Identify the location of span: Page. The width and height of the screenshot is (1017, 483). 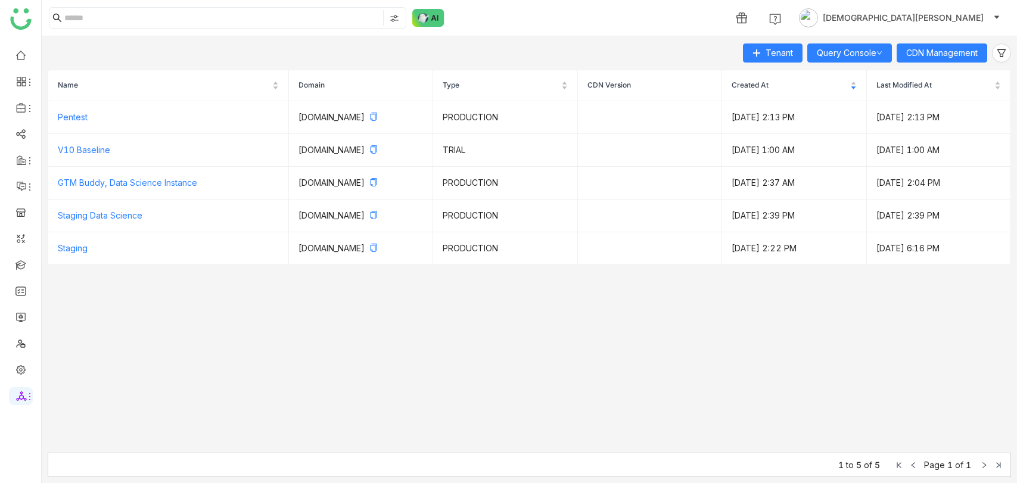
(935, 465).